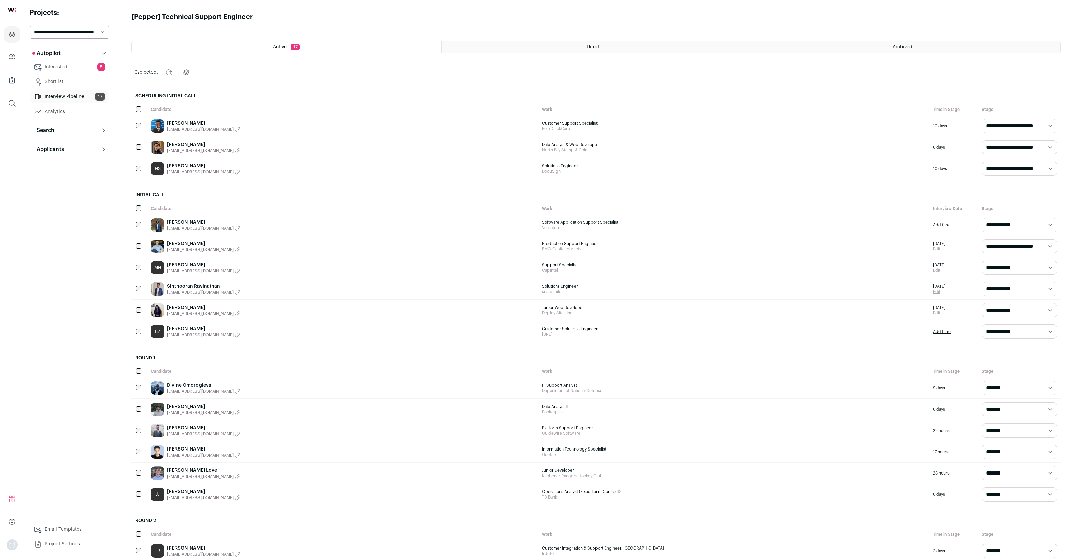  Describe the element at coordinates (69, 130) in the screenshot. I see `button: Search` at that location.